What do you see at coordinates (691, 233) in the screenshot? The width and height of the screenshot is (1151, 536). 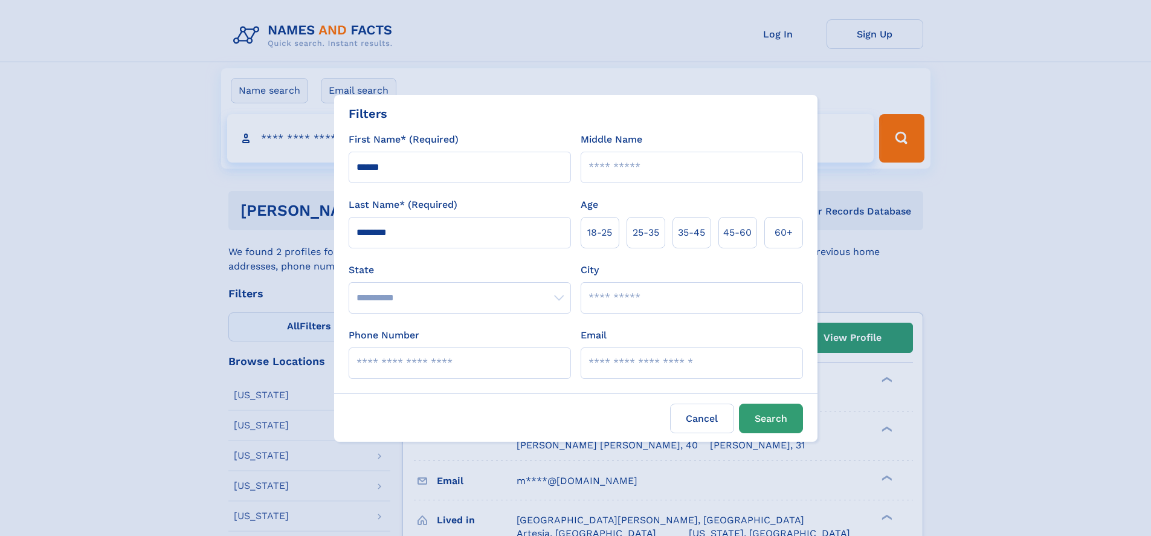 I see `span: 35‑45` at bounding box center [691, 233].